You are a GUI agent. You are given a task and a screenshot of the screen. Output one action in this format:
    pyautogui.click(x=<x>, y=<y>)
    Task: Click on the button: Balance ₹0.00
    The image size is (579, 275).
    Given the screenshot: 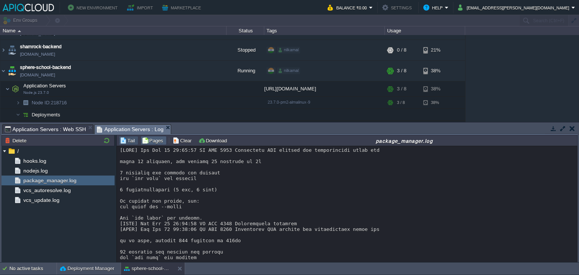 What is the action you would take?
    pyautogui.click(x=348, y=8)
    